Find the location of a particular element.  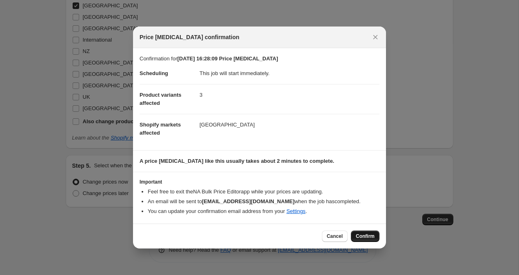

span: Cancel is located at coordinates (334, 236).